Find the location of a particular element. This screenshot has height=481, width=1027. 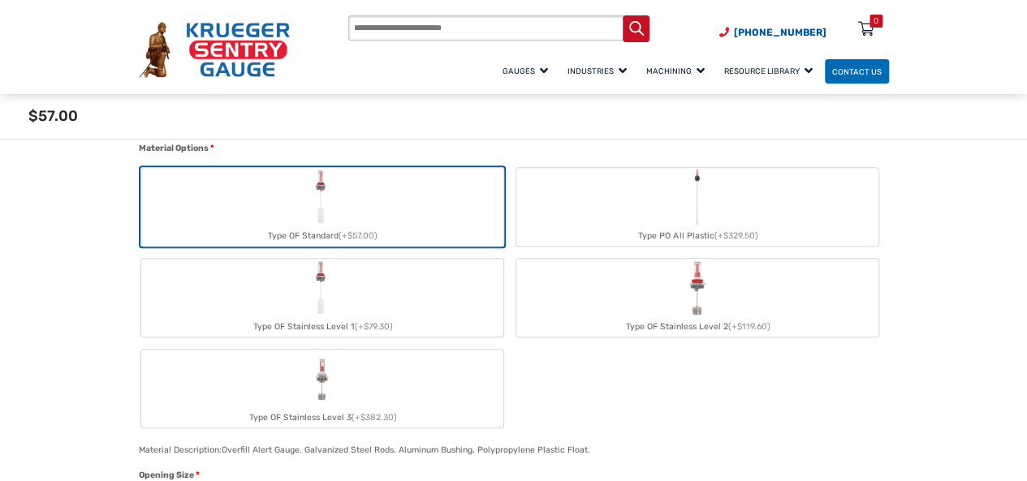

span: (+$329.50) is located at coordinates (736, 235).